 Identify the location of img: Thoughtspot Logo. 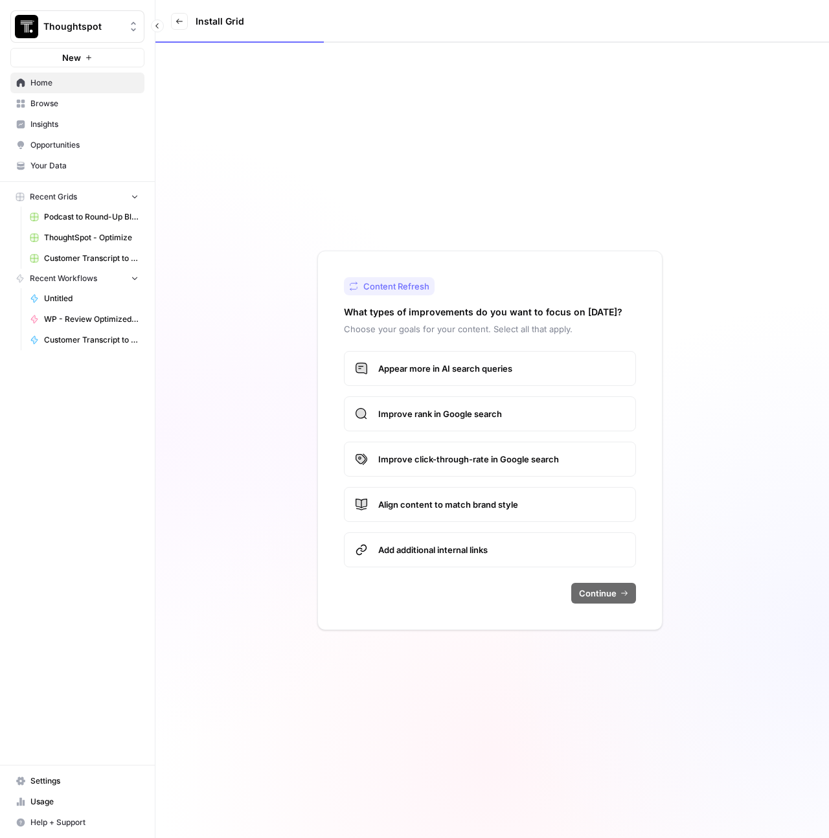
(27, 27).